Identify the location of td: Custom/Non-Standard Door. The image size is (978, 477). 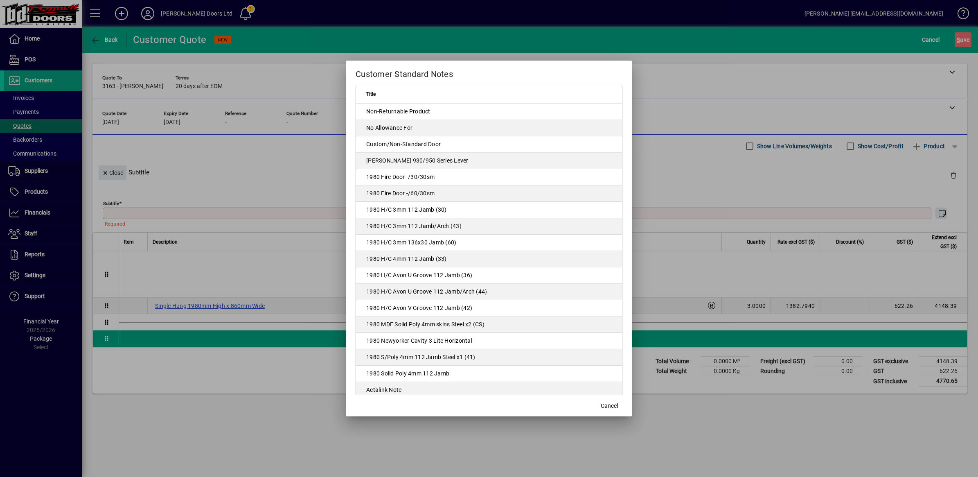
(489, 144).